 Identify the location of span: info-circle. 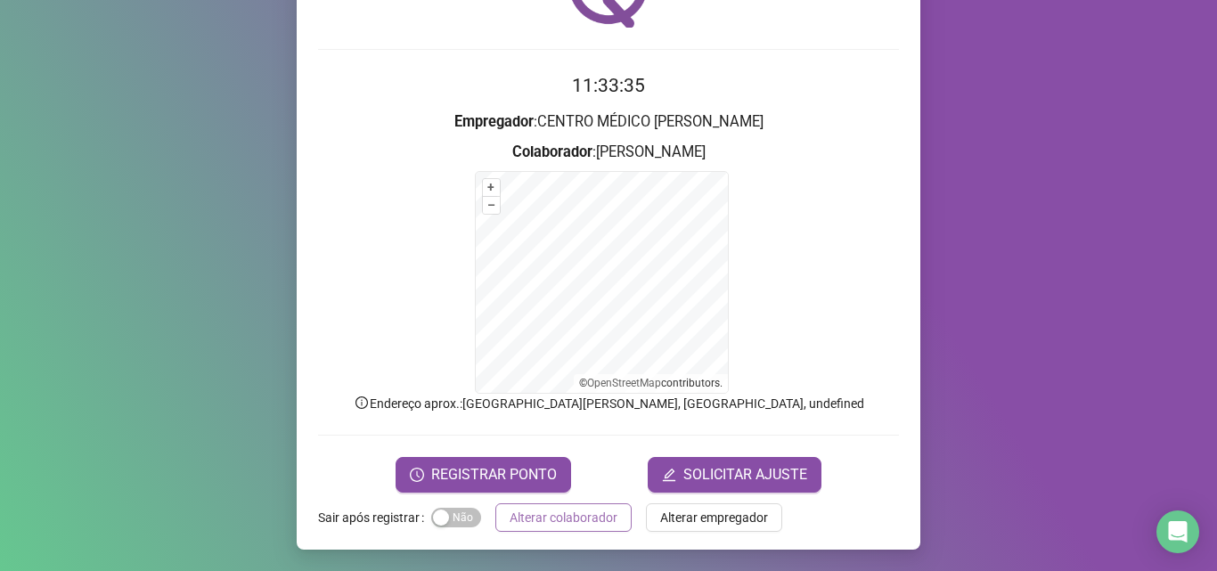
(362, 403).